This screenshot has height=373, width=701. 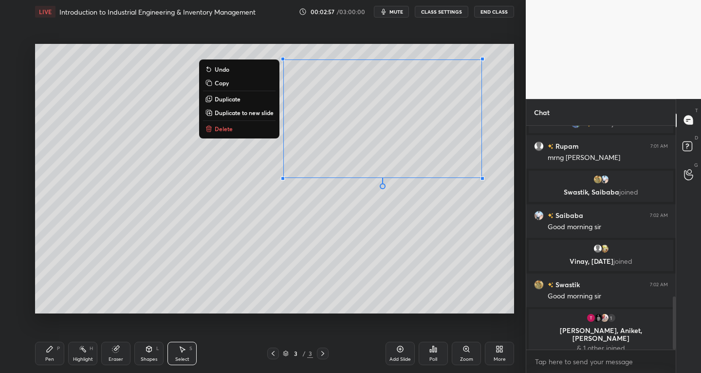 I want to click on button: Copy, so click(x=239, y=83).